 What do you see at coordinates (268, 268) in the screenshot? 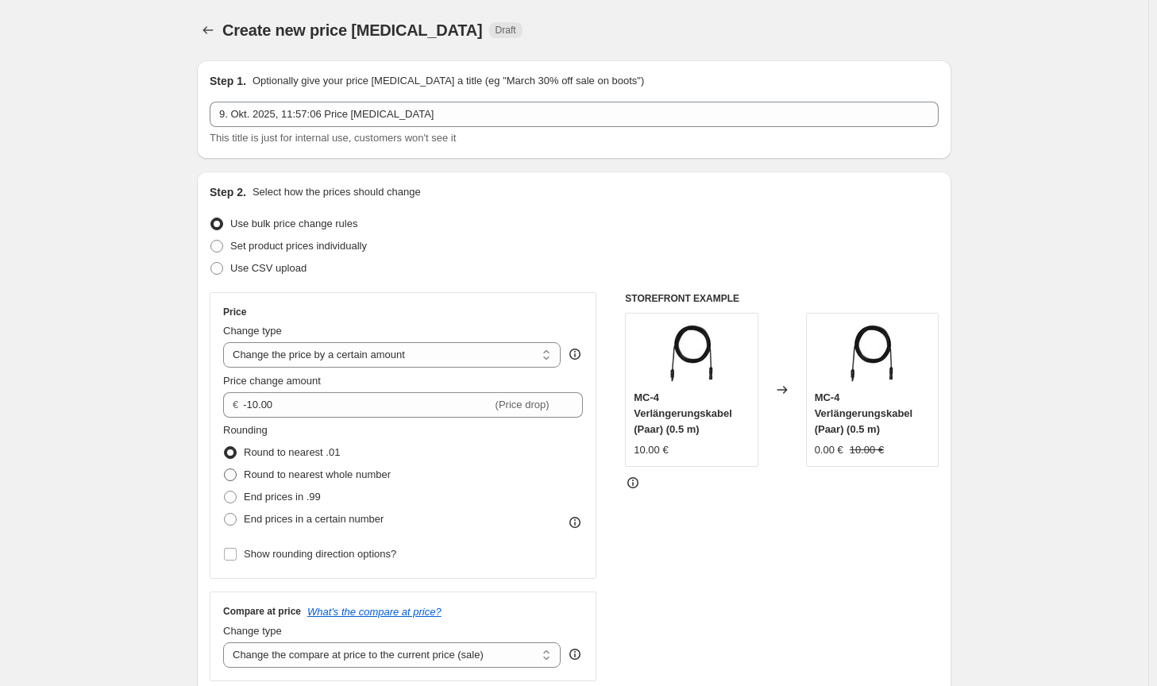
I see `span: Use CSV upload` at bounding box center [268, 268].